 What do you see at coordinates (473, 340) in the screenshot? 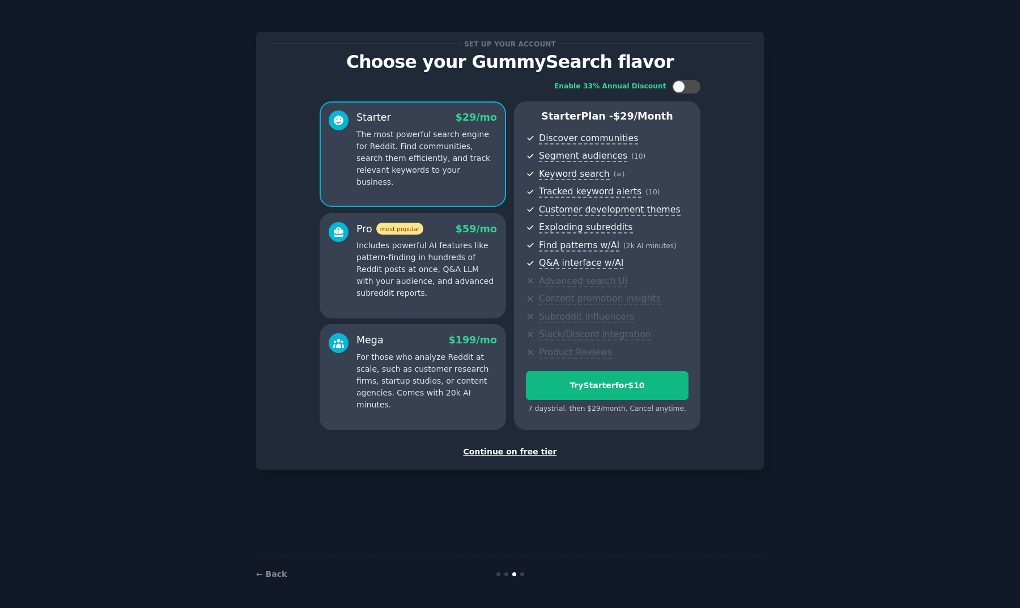
I see `span: $ 199 /mo` at bounding box center [473, 340].